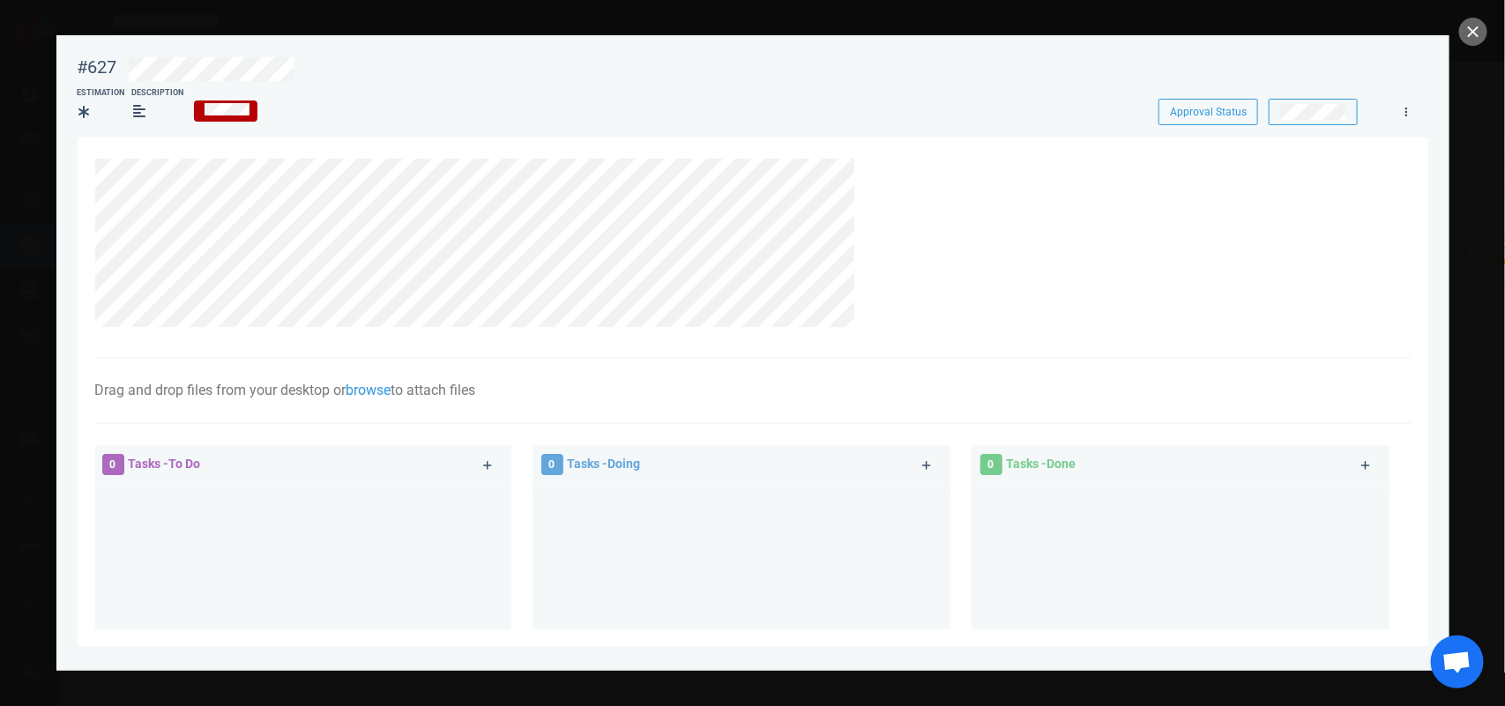 The image size is (1505, 706). I want to click on span: Tasks - To Do, so click(165, 464).